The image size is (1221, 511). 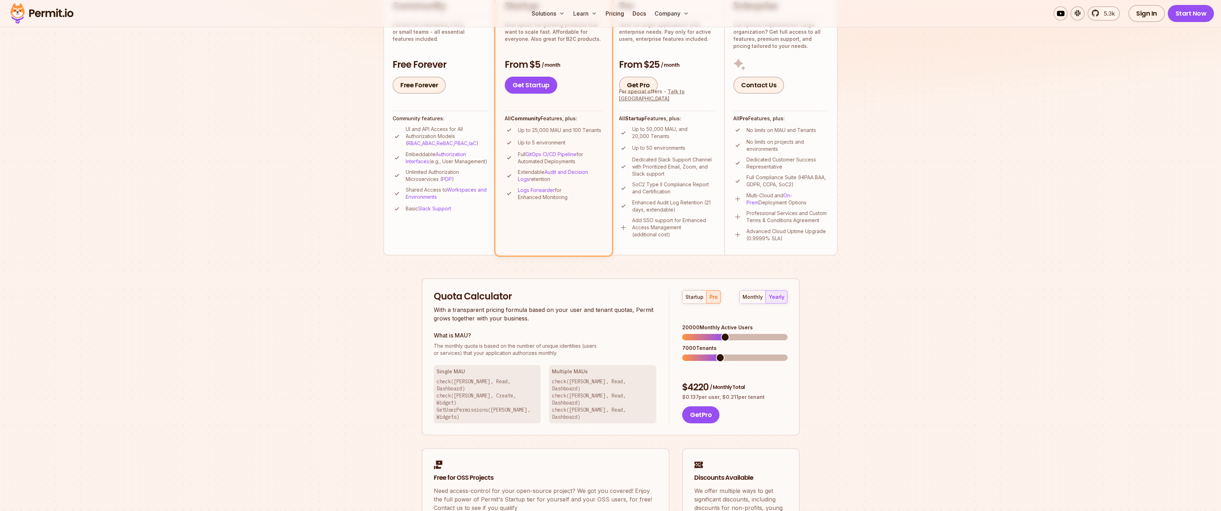 I want to click on a: Authorization Interfaces, so click(x=436, y=158).